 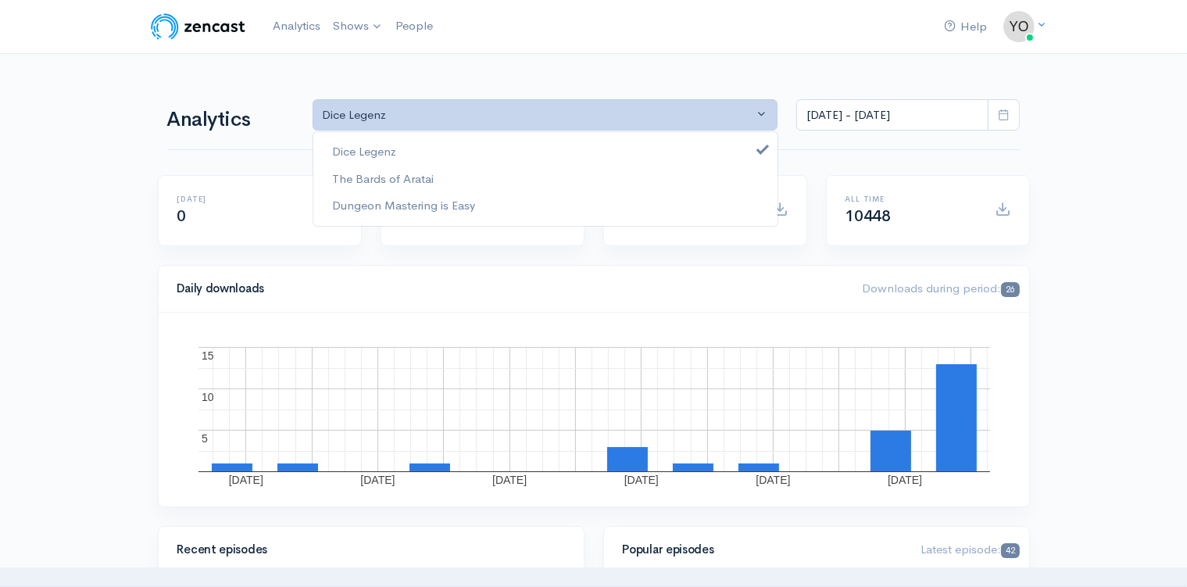 I want to click on a: Help, so click(x=966, y=27).